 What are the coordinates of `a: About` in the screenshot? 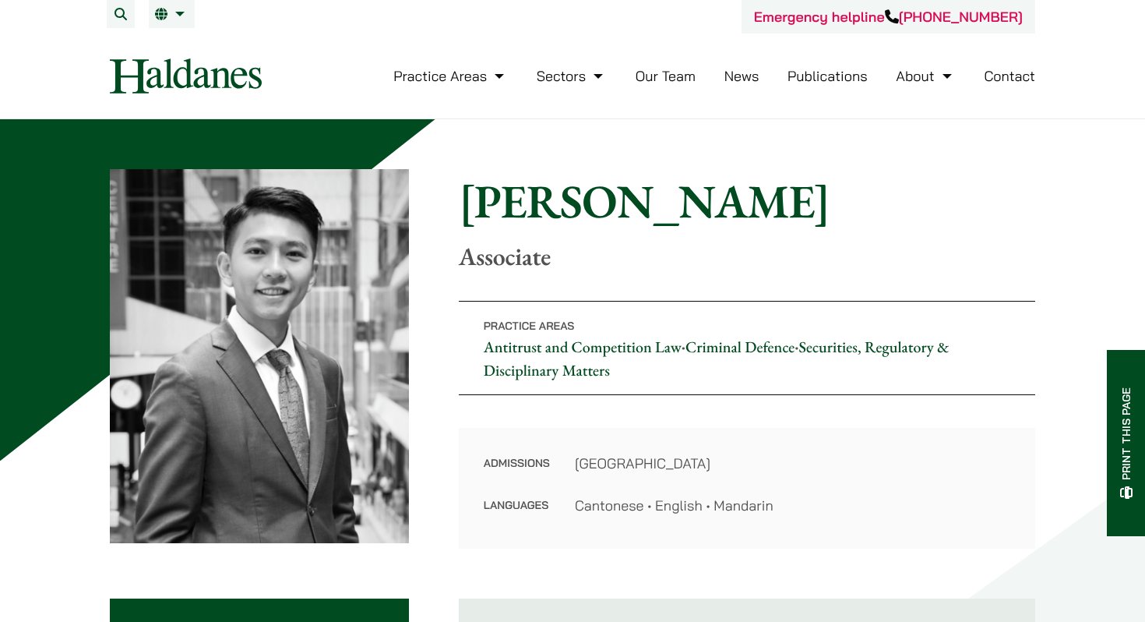 It's located at (925, 76).